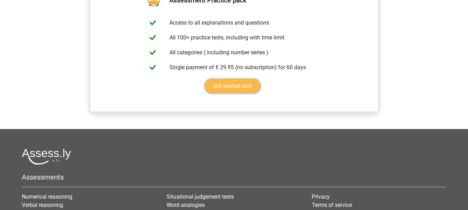  Describe the element at coordinates (234, 177) in the screenshot. I see `h5: Assessments` at that location.